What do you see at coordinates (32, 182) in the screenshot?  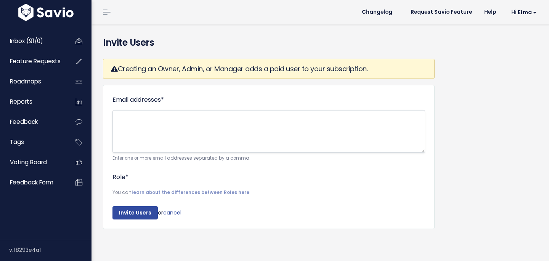 I see `span: Feedback form` at bounding box center [32, 182].